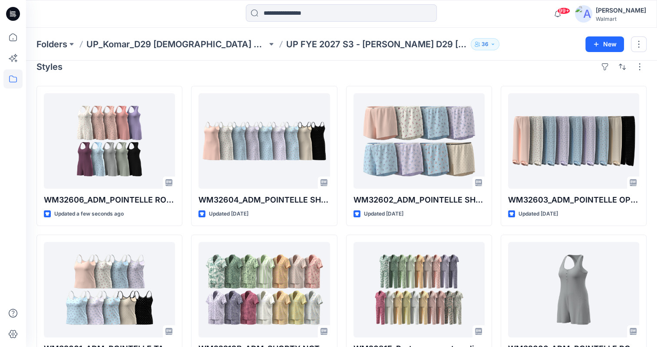  What do you see at coordinates (109, 200) in the screenshot?
I see `p: WM32606_ADM_POINTELLE ROMPER_COLORWAY` at bounding box center [109, 200].